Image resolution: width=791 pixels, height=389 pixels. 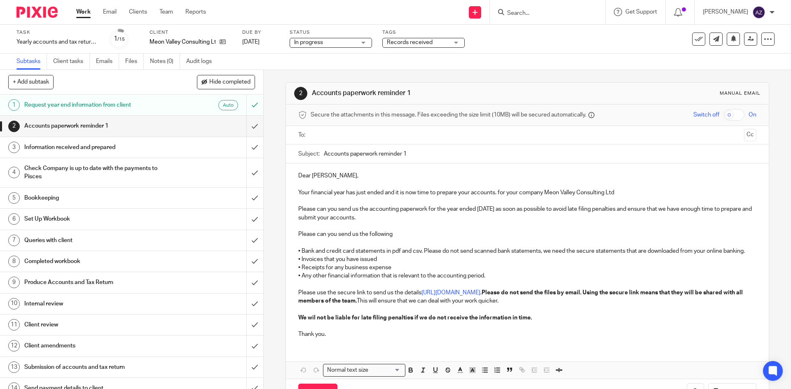 What do you see at coordinates (386, 370) in the screenshot?
I see `input: Search for option` at bounding box center [386, 370].